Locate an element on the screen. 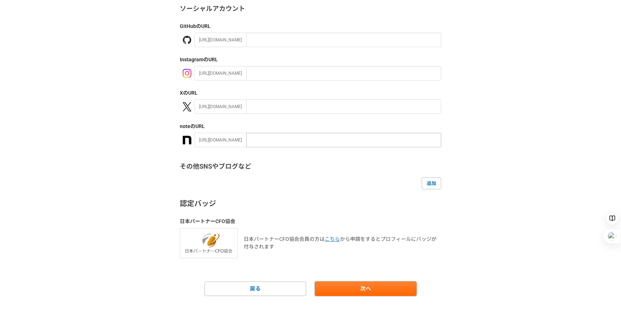 This screenshot has height=325, width=621. label: X のURL is located at coordinates (310, 93).